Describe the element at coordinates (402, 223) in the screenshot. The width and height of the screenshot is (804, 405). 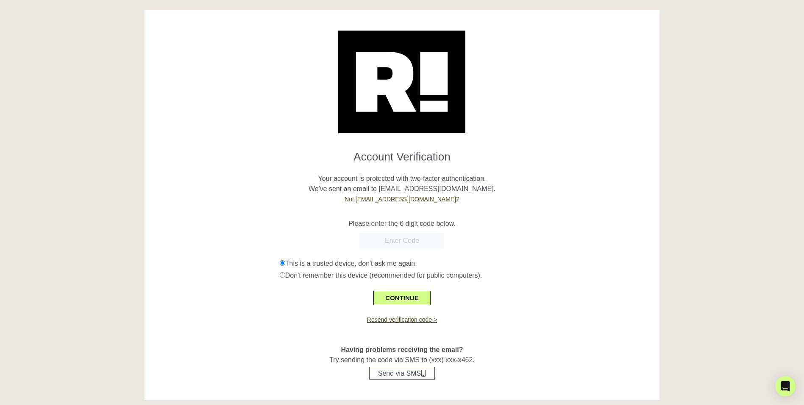
I see `p: Please enter the 6 digit code below.` at that location.